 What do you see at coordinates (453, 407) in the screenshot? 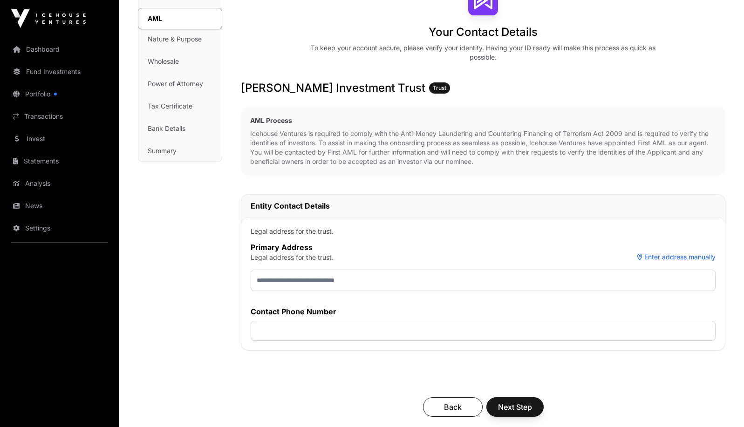
I see `span: Back` at bounding box center [453, 407].